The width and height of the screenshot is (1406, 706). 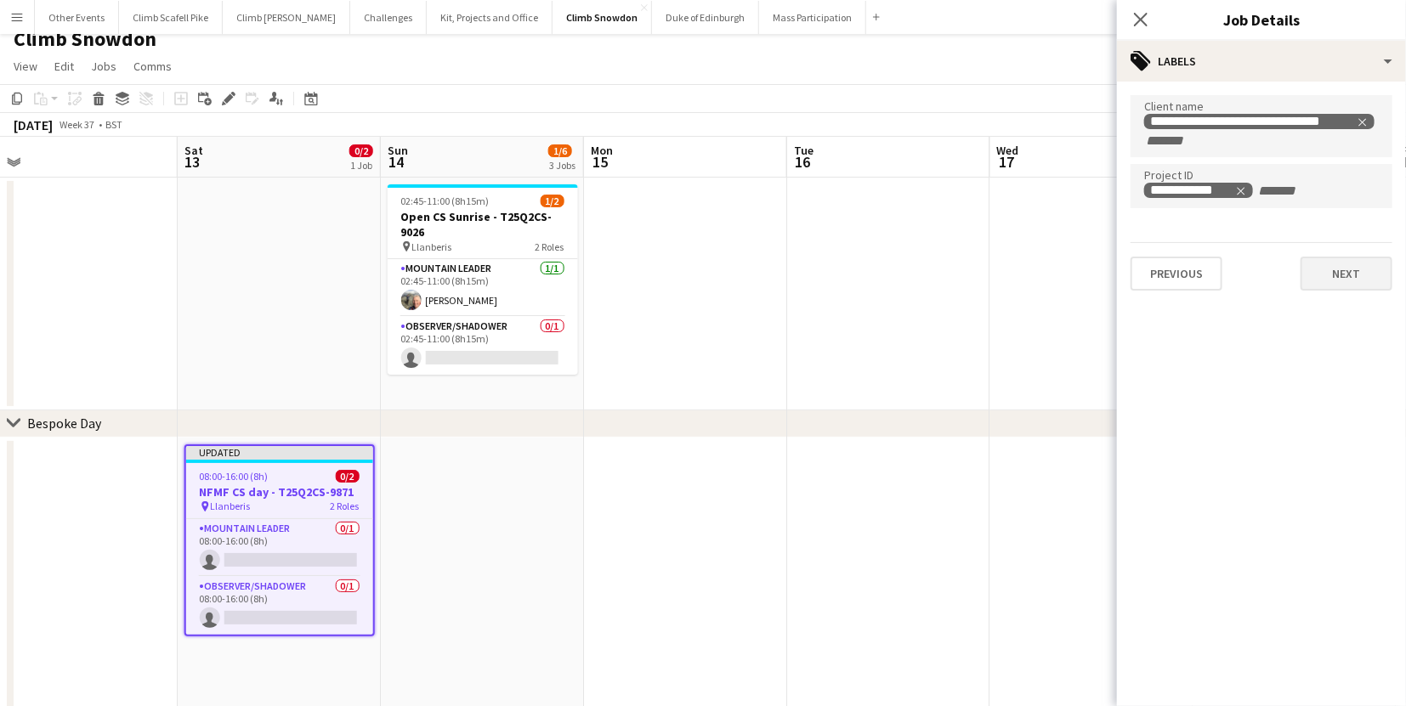 I want to click on span: 1/2, so click(x=552, y=201).